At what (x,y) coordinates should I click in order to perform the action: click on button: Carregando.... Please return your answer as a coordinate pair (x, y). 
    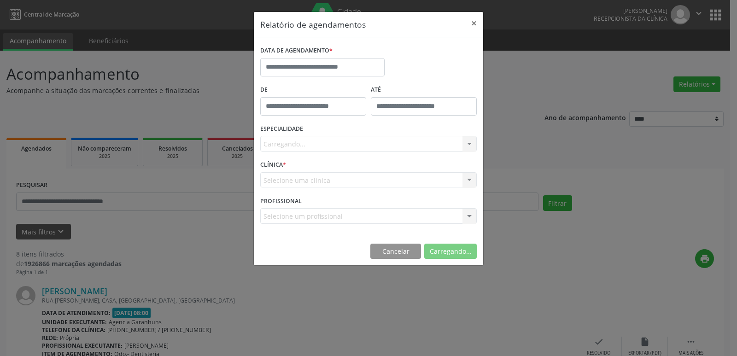
    Looking at the image, I should click on (450, 251).